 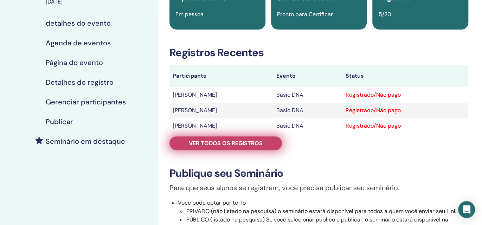 I want to click on h3: Publique seu Seminário, so click(x=319, y=173).